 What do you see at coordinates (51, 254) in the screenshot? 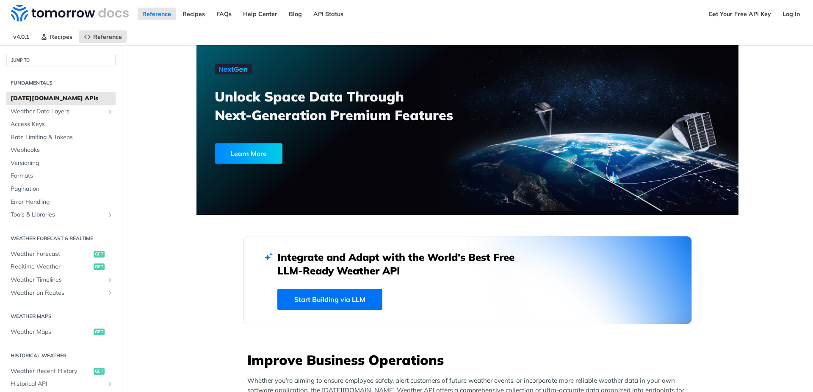
I see `span: Weather Forecast` at bounding box center [51, 254].